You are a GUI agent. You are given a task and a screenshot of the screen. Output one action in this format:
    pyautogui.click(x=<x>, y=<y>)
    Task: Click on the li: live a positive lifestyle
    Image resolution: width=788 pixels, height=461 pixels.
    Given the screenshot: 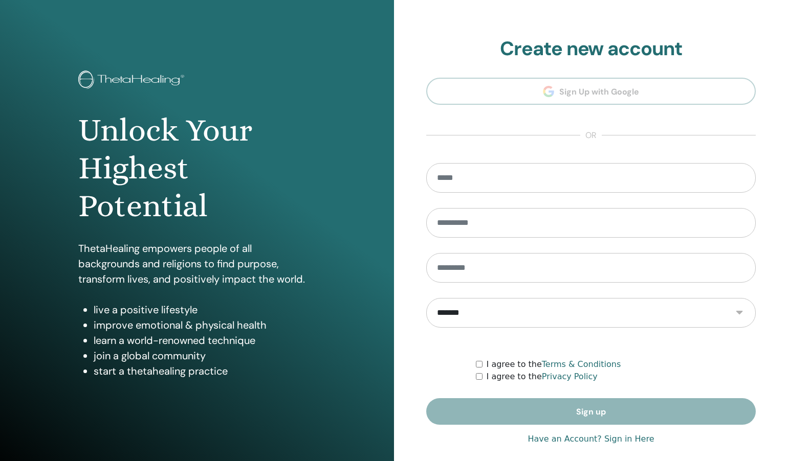 What is the action you would take?
    pyautogui.click(x=204, y=310)
    